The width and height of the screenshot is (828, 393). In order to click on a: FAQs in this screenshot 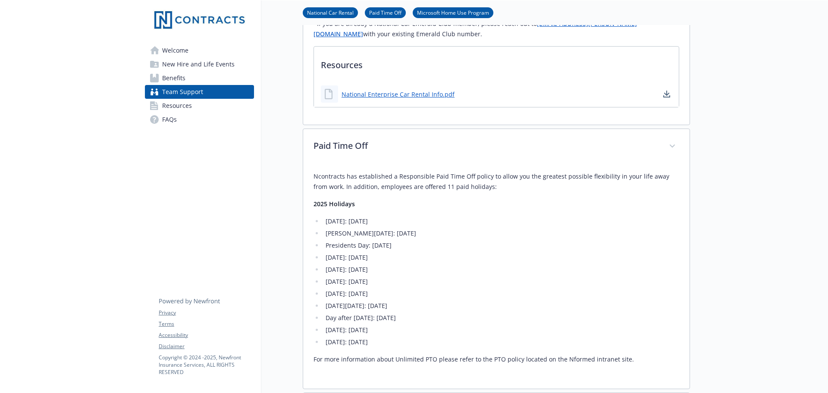, I will do `click(199, 119)`.